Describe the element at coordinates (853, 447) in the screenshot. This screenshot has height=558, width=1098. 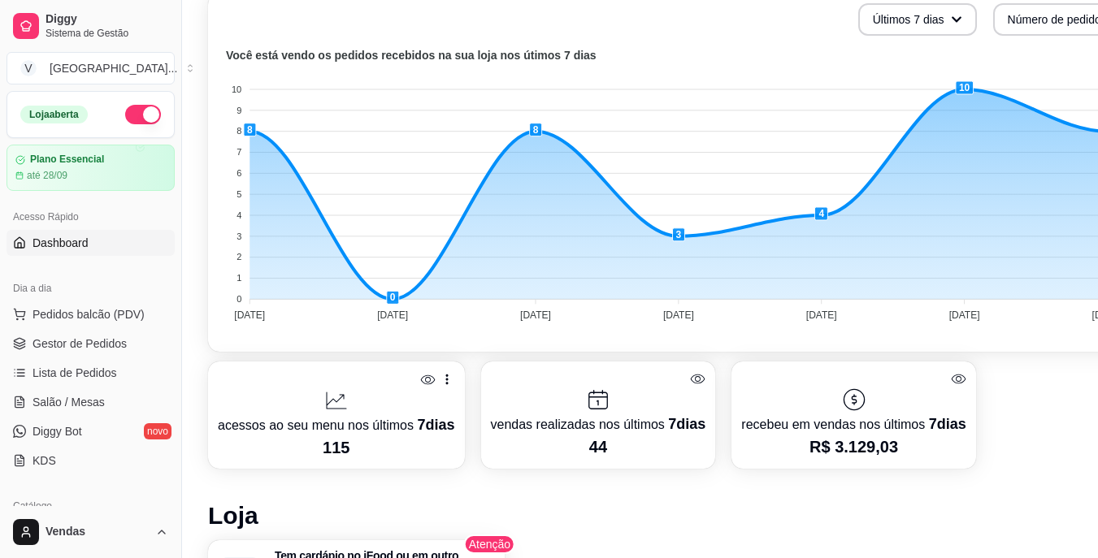
I see `p: R$ 3.129,03` at that location.